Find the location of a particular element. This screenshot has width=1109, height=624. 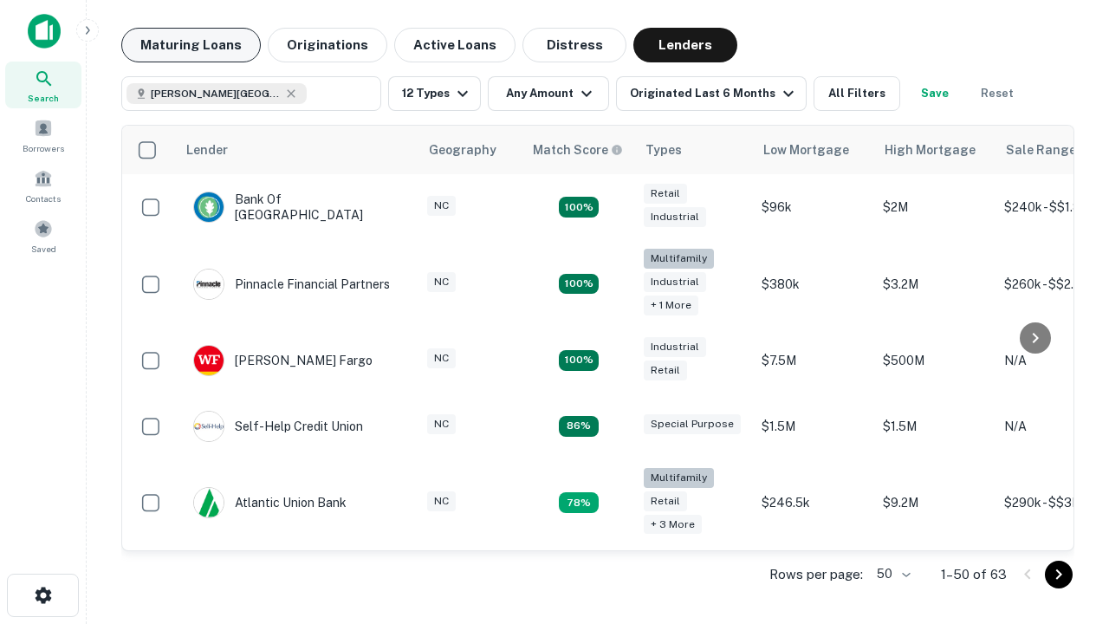

img: capitalize-icon.png is located at coordinates (44, 31).